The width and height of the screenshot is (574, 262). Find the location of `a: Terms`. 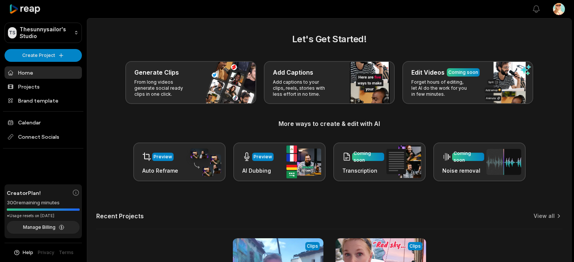

a: Terms is located at coordinates (66, 253).